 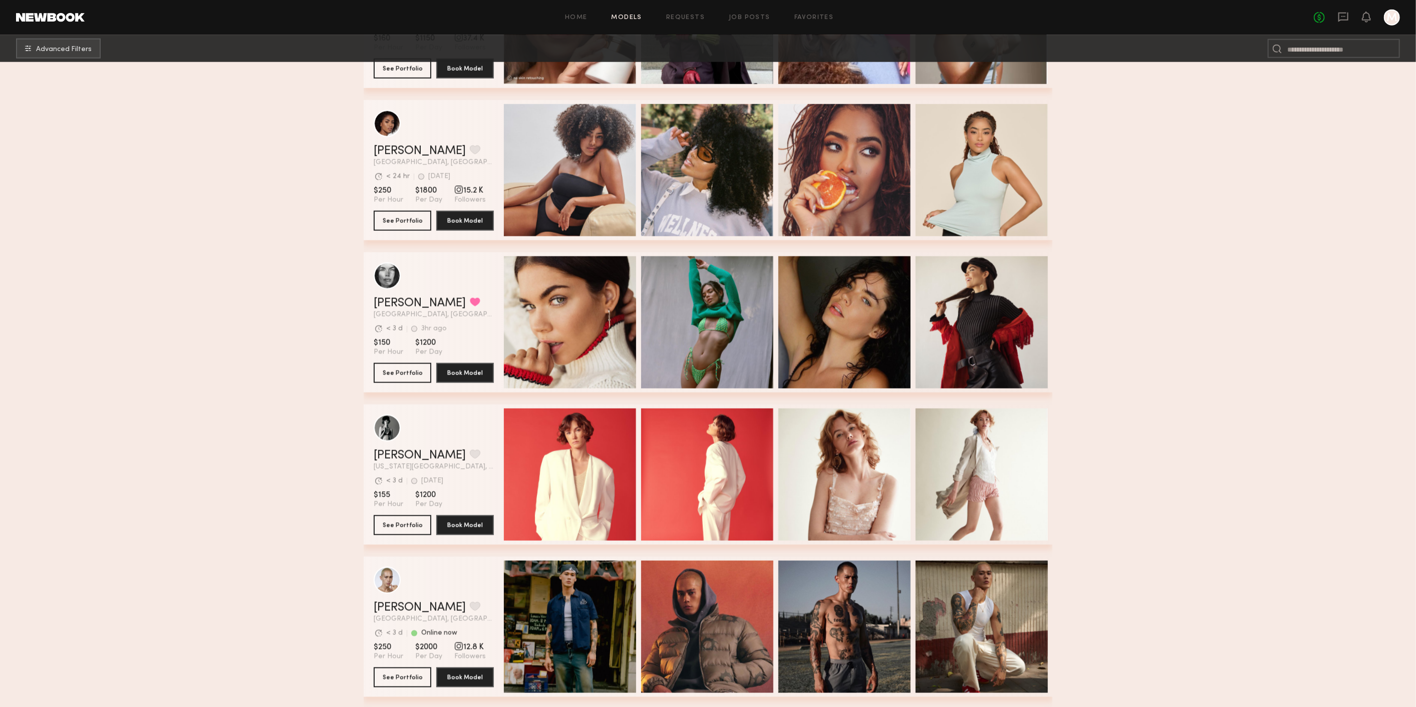 What do you see at coordinates (398, 177) in the screenshot?
I see `div: < 24 hr` at bounding box center [398, 177].